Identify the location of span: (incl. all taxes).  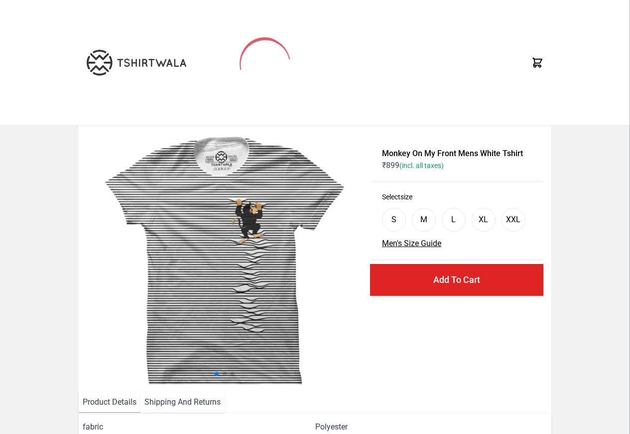
(421, 166).